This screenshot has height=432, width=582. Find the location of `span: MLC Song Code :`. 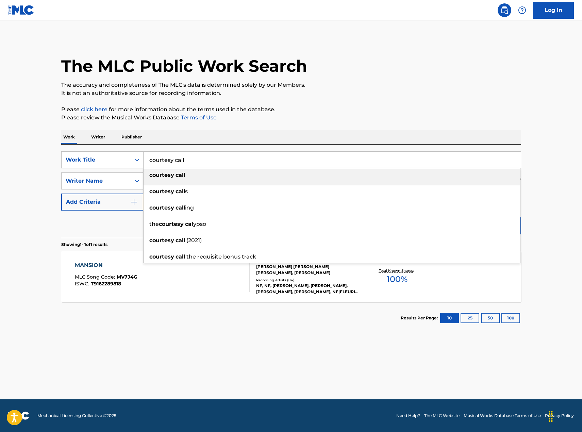

span: MLC Song Code : is located at coordinates (96, 277).